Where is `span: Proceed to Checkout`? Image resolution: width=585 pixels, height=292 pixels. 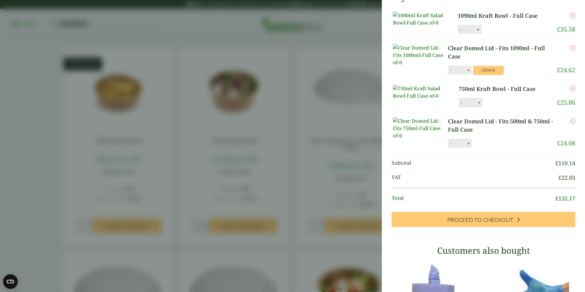 span: Proceed to Checkout is located at coordinates (480, 220).